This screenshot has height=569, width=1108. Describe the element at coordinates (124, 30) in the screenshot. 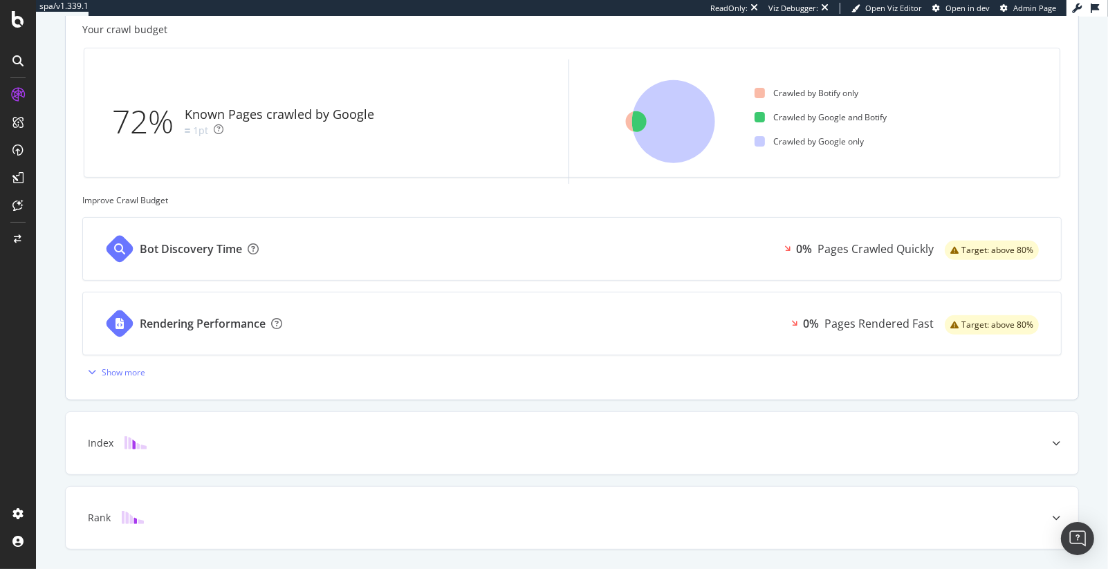

I see `div: Your crawl budget` at that location.